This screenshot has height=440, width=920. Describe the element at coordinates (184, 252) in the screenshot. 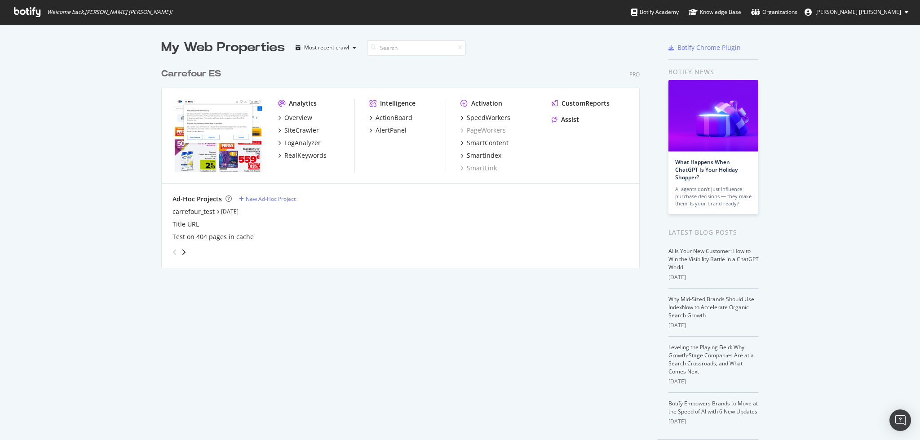

I see `div: angle-right` at that location.